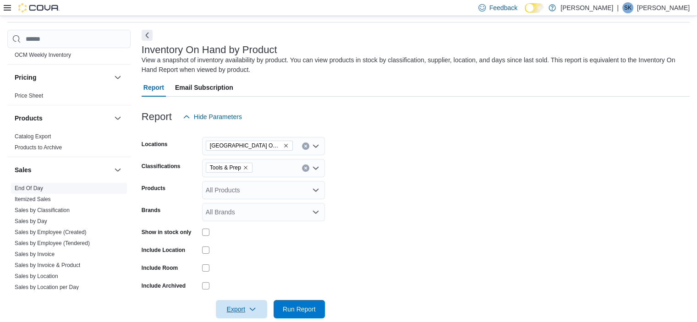 Image resolution: width=697 pixels, height=322 pixels. What do you see at coordinates (164, 286) in the screenshot?
I see `label: Include Archived` at bounding box center [164, 286].